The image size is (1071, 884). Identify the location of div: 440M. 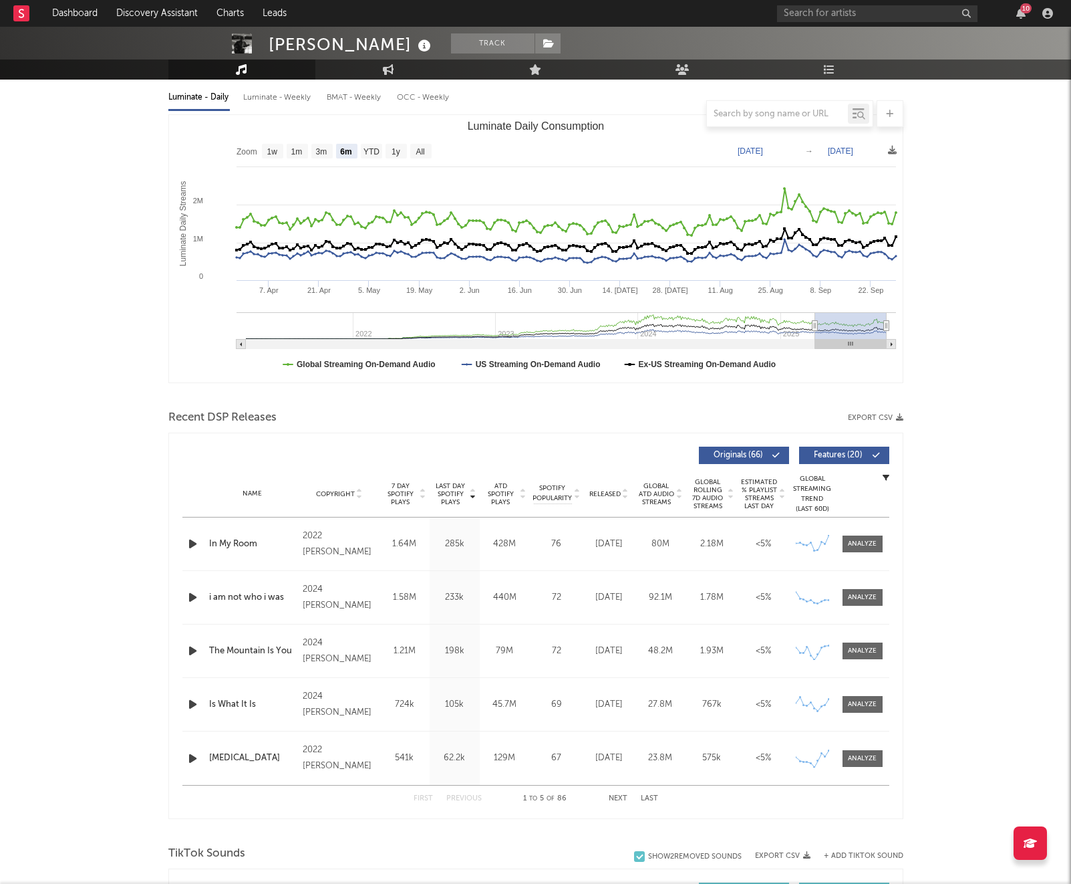
(505, 598).